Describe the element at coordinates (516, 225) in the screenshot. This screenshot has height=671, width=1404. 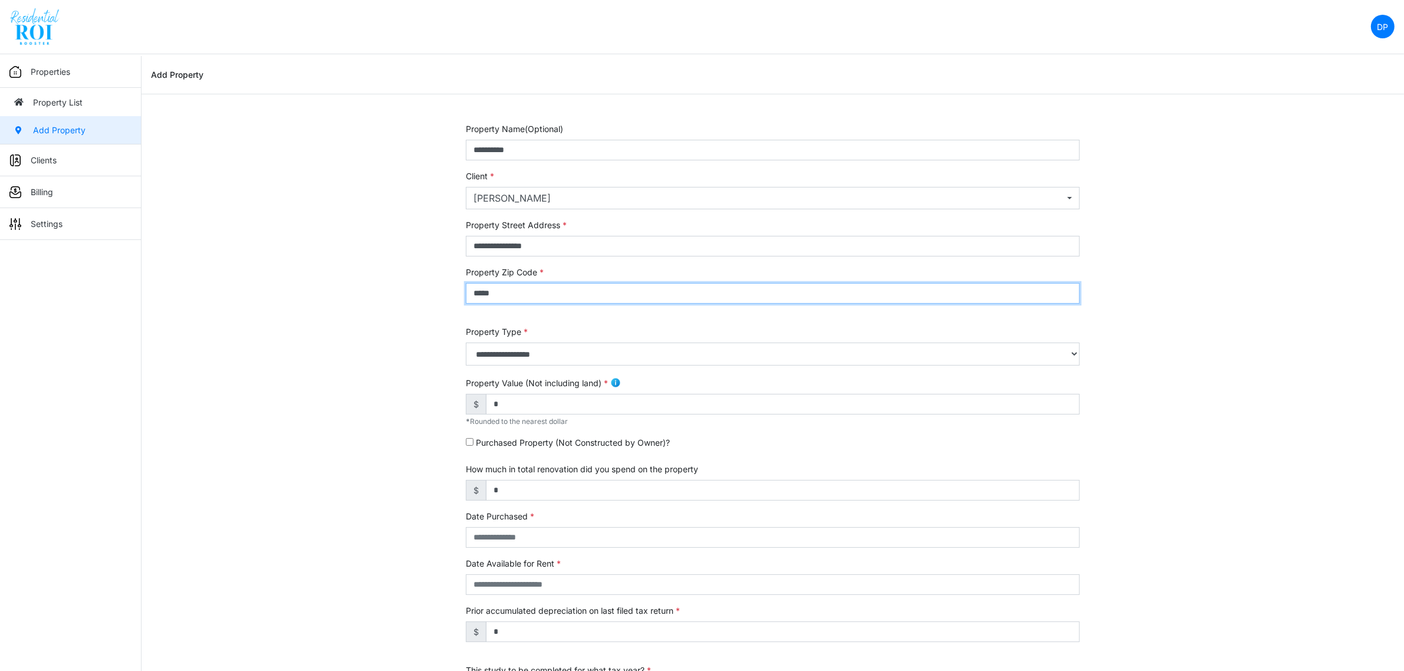
I see `label: Property Street Address` at that location.